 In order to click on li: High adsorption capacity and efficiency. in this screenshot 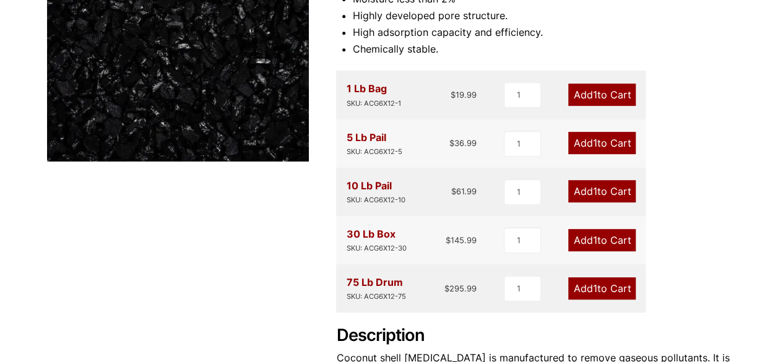, I will do `click(544, 32)`.